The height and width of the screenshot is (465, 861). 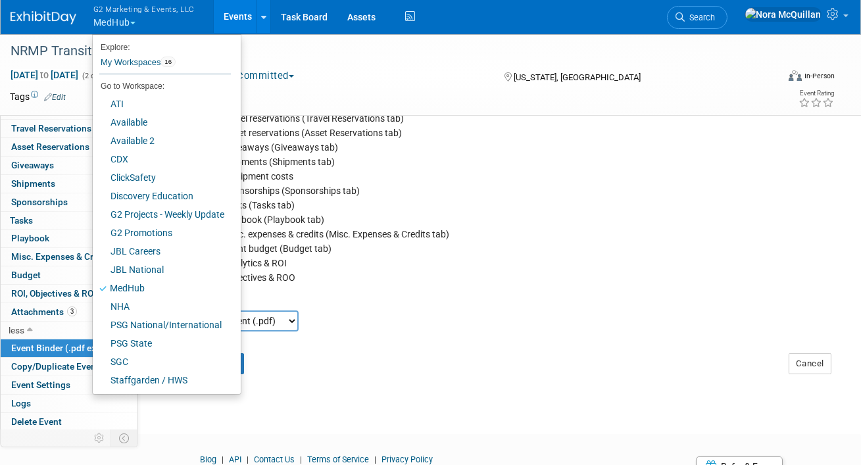 What do you see at coordinates (162, 362) in the screenshot?
I see `a: SGC` at bounding box center [162, 362].